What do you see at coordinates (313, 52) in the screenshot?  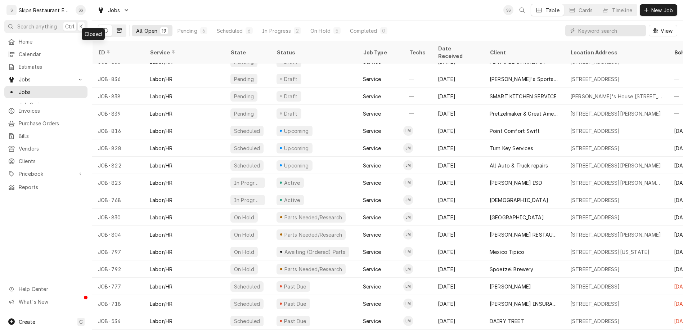 I see `div: Status` at bounding box center [313, 52].